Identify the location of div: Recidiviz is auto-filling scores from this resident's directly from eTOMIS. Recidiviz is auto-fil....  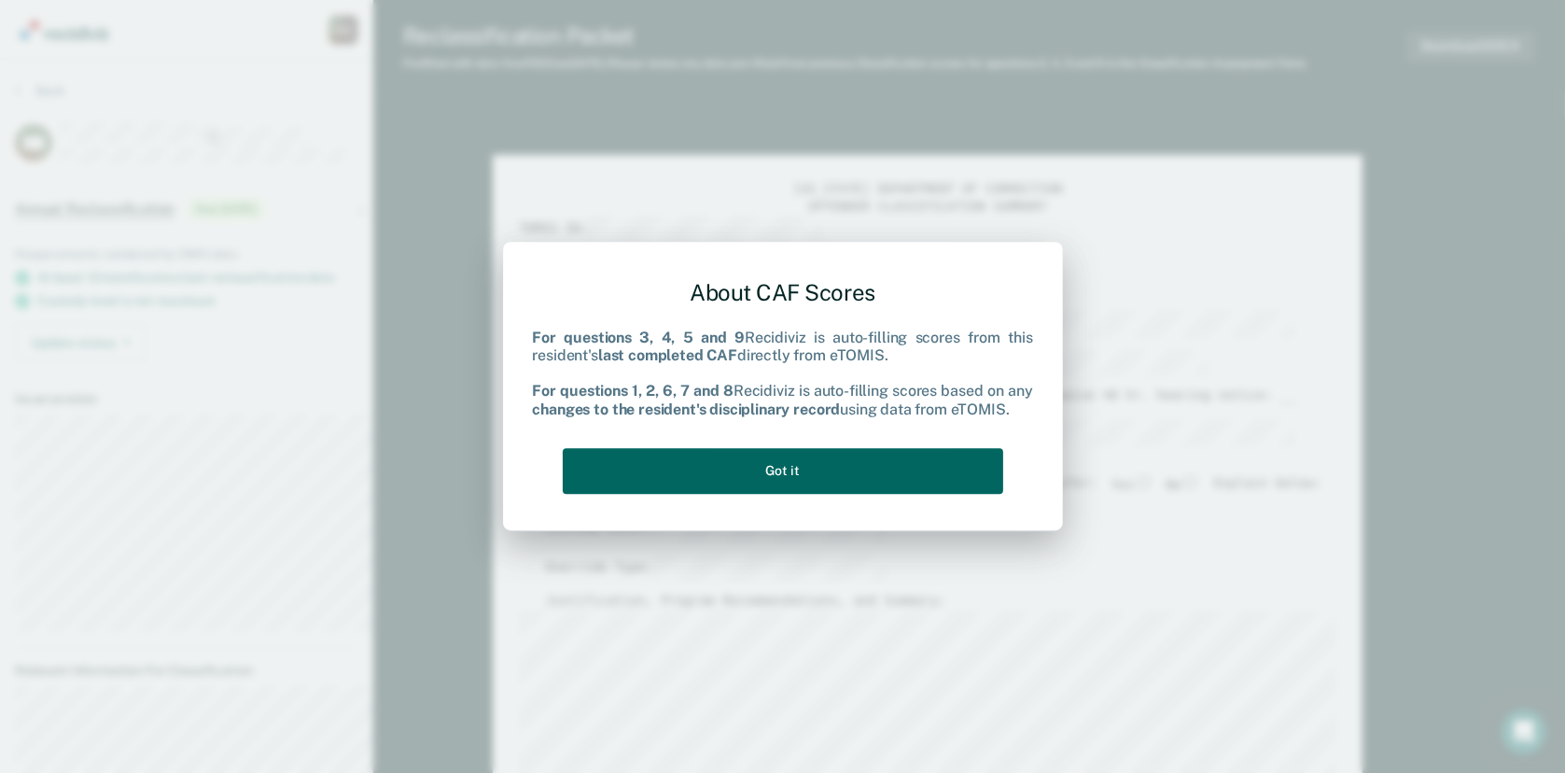
(783, 373).